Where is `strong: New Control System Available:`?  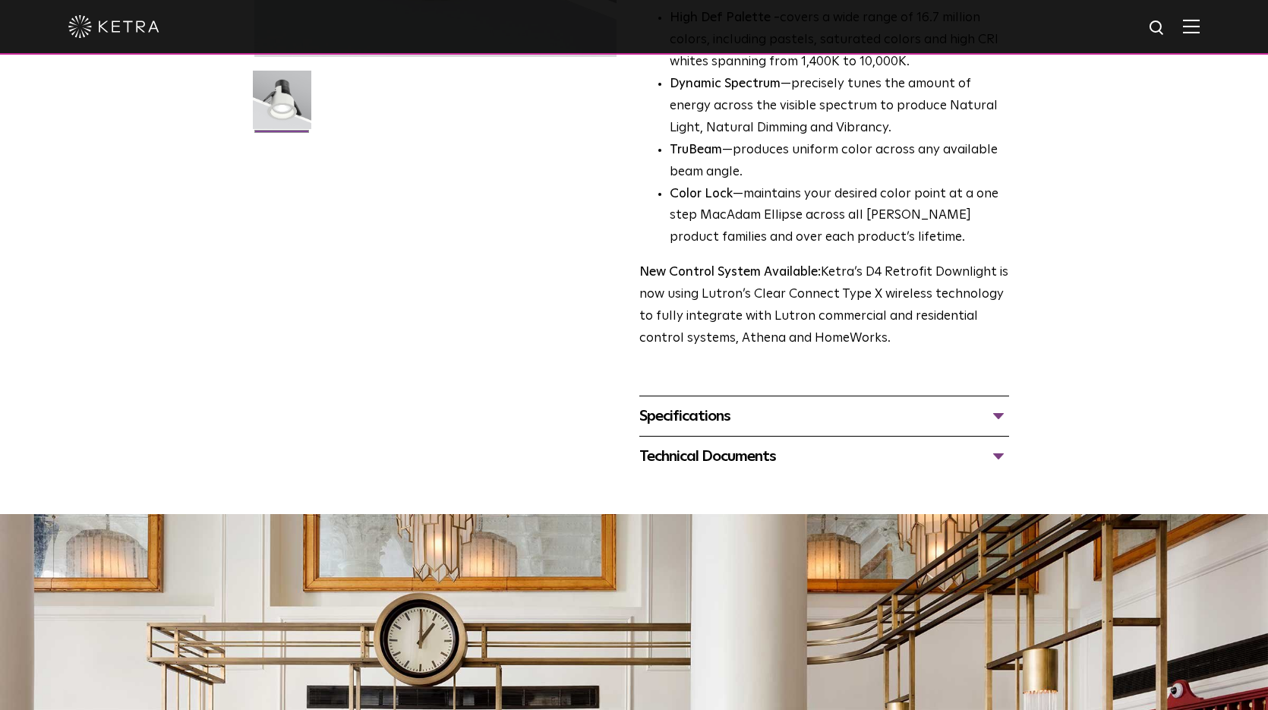
strong: New Control System Available: is located at coordinates (730, 272).